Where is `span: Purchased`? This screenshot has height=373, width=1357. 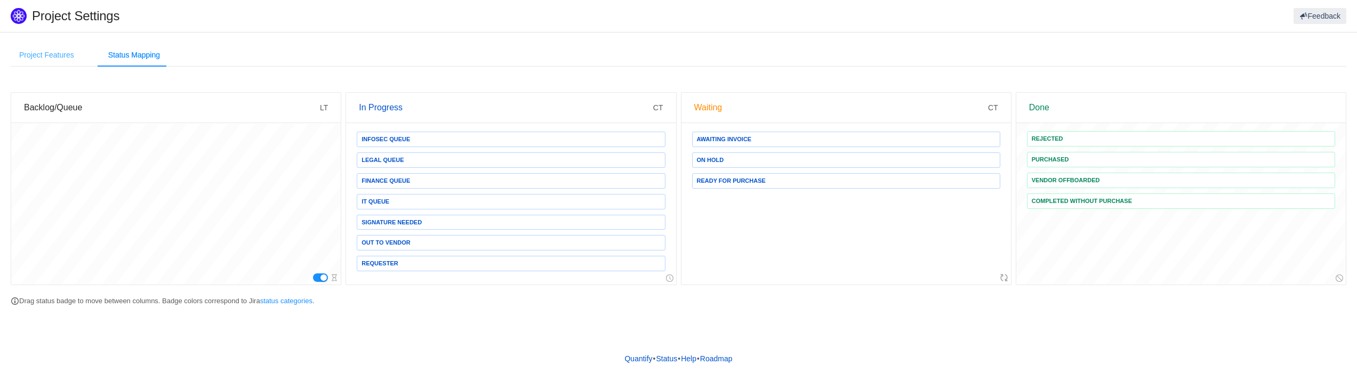
span: Purchased is located at coordinates (1050, 159).